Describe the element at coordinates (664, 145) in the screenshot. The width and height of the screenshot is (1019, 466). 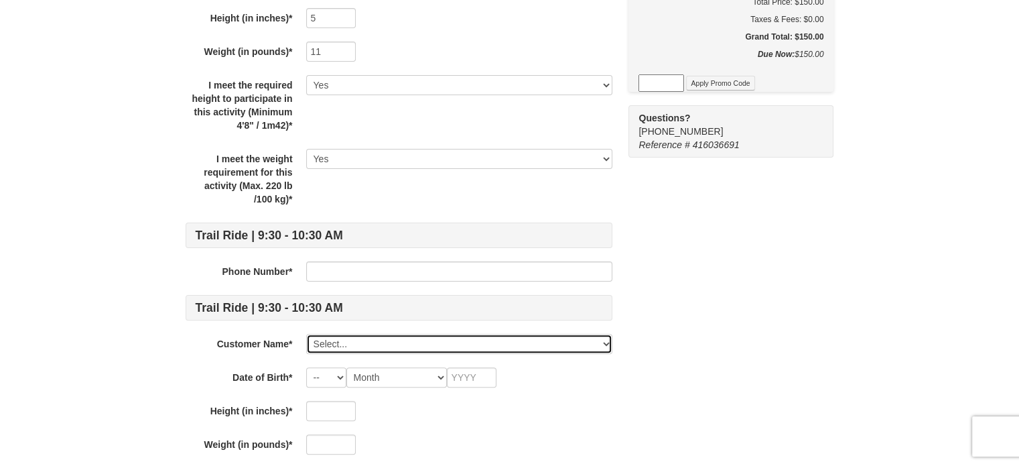
I see `span: Reference #` at that location.